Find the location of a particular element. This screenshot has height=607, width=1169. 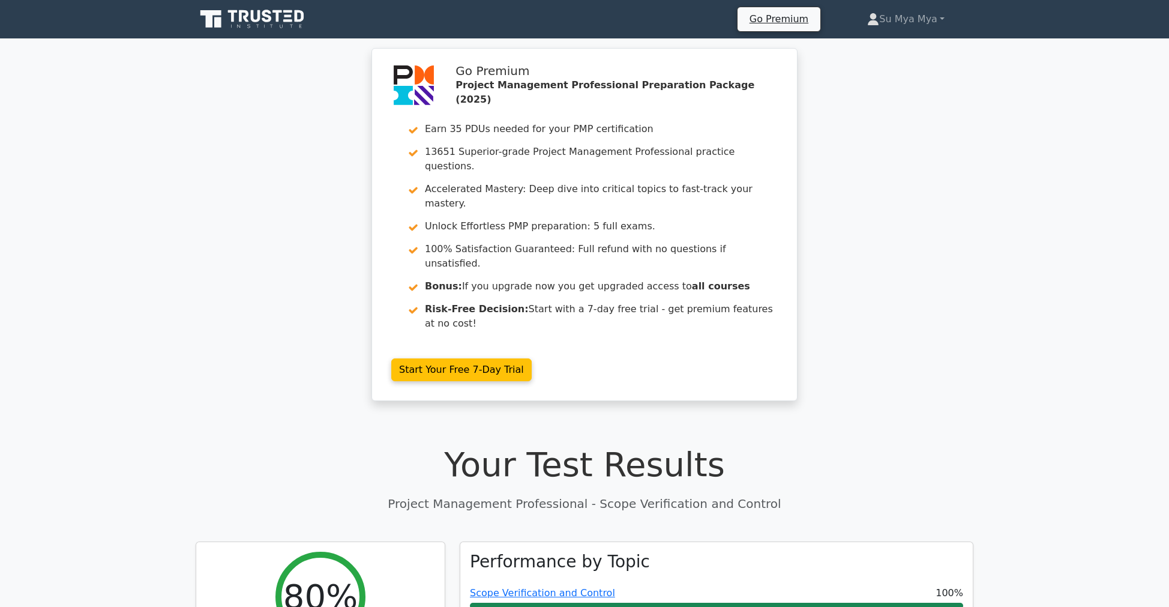

h3: Performance by Topic is located at coordinates (560, 562).